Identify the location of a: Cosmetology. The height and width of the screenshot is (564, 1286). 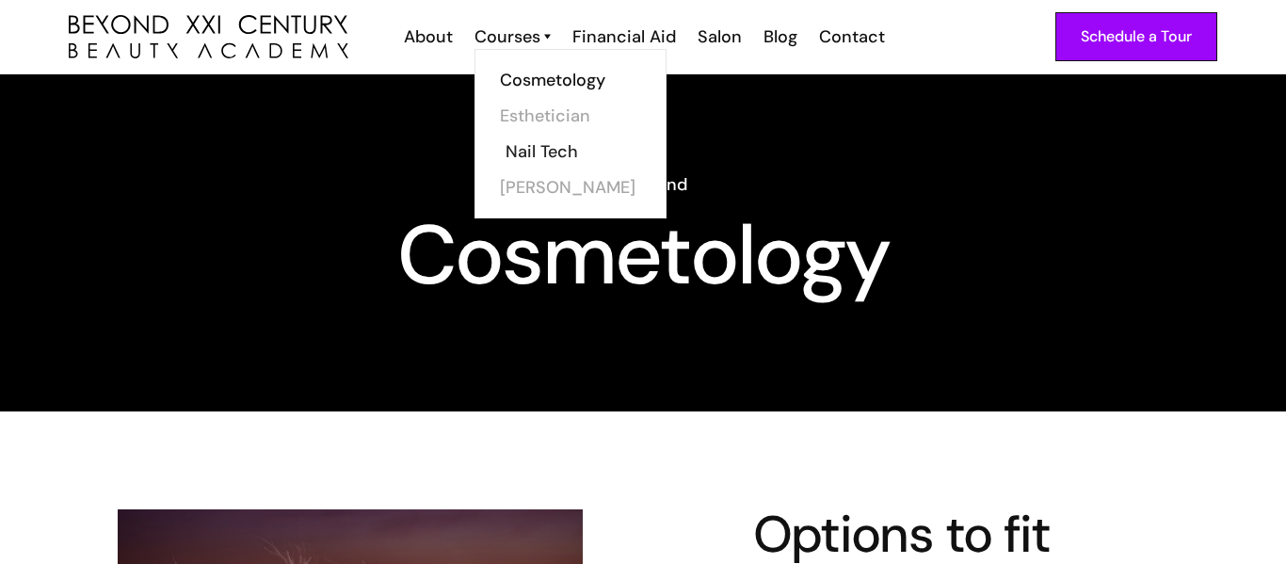
(571, 80).